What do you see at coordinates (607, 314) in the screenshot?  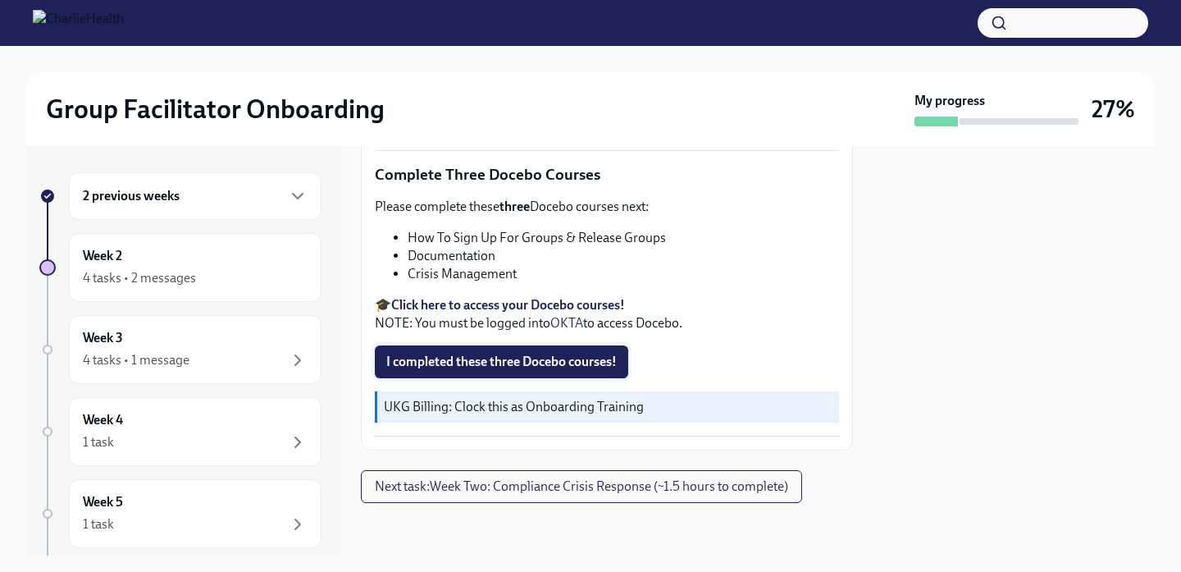 I see `p: 🎓 NOTE: You must be logged into to access Docebo.` at bounding box center [607, 314].